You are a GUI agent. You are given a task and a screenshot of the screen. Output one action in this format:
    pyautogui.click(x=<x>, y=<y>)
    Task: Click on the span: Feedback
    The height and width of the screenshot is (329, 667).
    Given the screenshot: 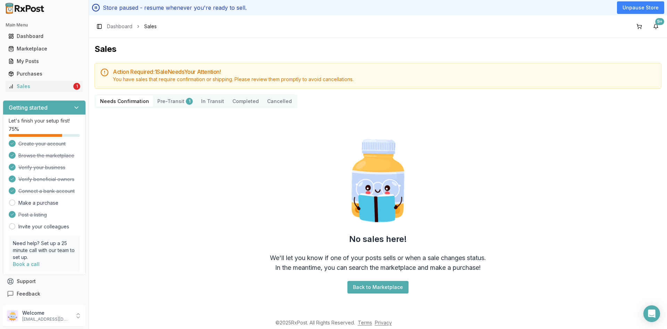 What is the action you would take?
    pyautogui.click(x=29, y=293)
    